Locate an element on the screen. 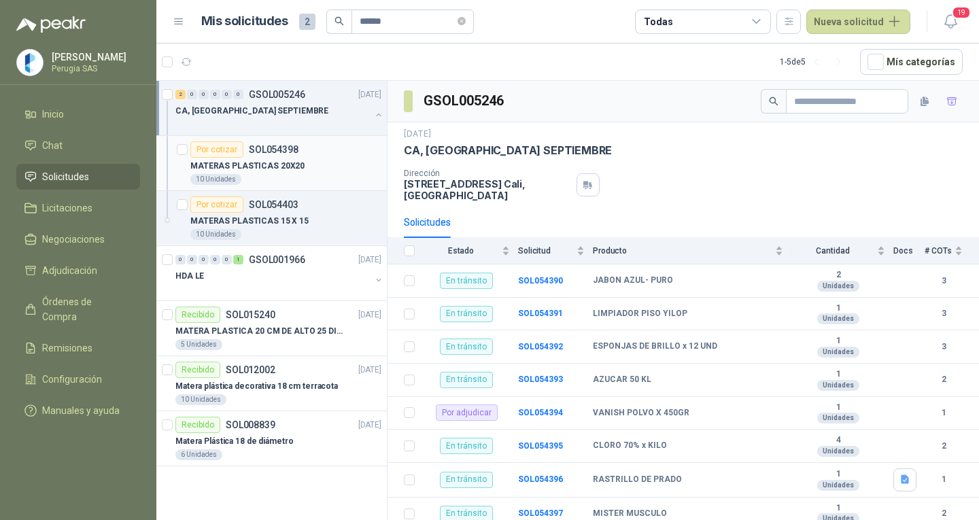 This screenshot has height=520, width=979. span: Chat is located at coordinates (52, 145).